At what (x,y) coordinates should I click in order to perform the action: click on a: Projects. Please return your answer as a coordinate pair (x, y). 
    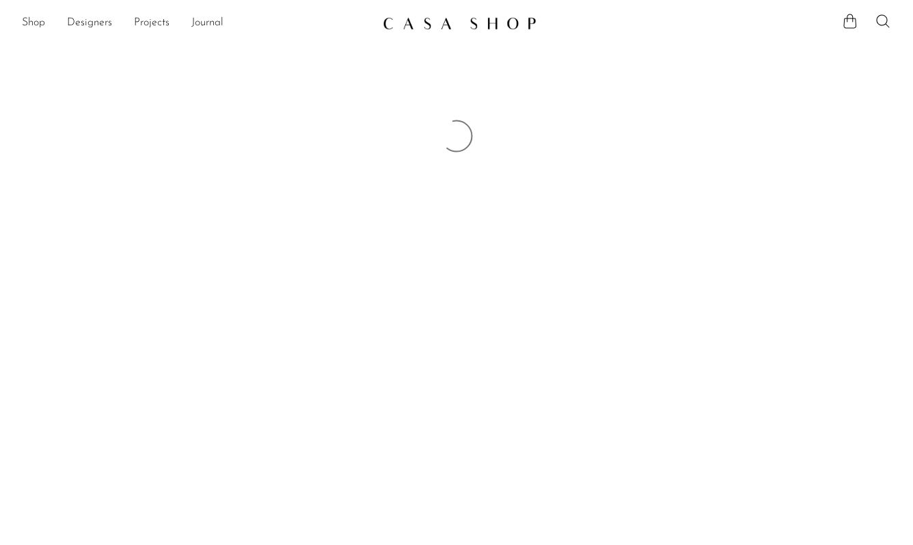
    Looking at the image, I should click on (152, 23).